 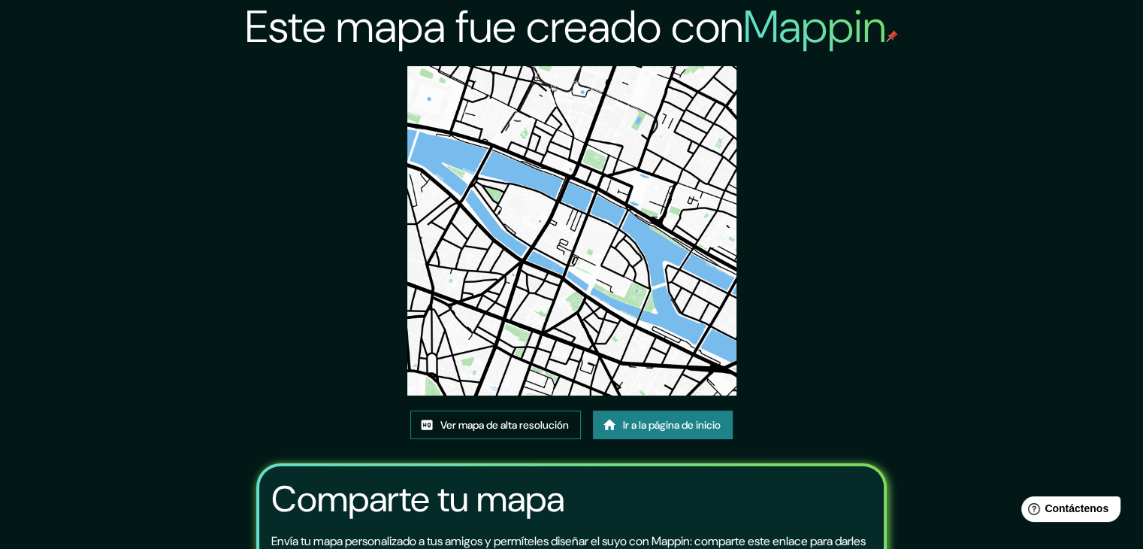 What do you see at coordinates (572, 231) in the screenshot?
I see `img: created-map` at bounding box center [572, 231].